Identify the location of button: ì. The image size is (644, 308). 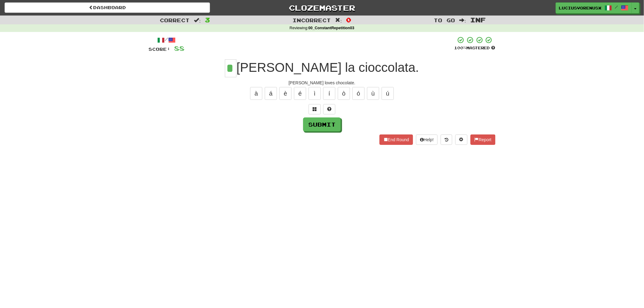
(315, 93).